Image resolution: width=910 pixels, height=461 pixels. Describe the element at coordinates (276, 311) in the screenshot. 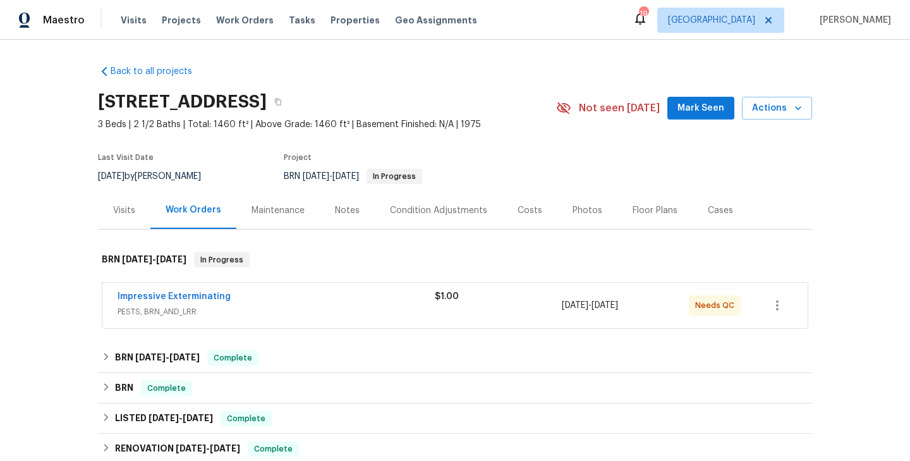

I see `span: PESTS, BRN_AND_LRR` at that location.